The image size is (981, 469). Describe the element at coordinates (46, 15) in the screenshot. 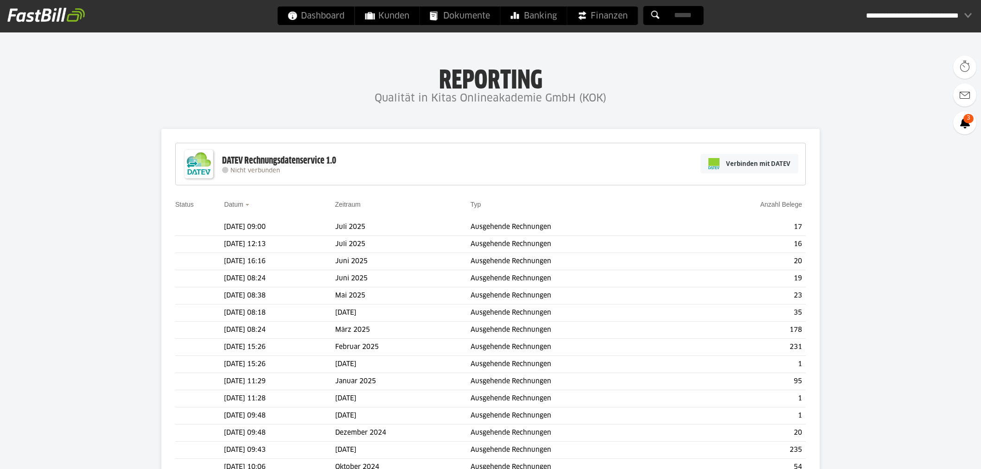

I see `img: fastbill_logo_white.png` at that location.